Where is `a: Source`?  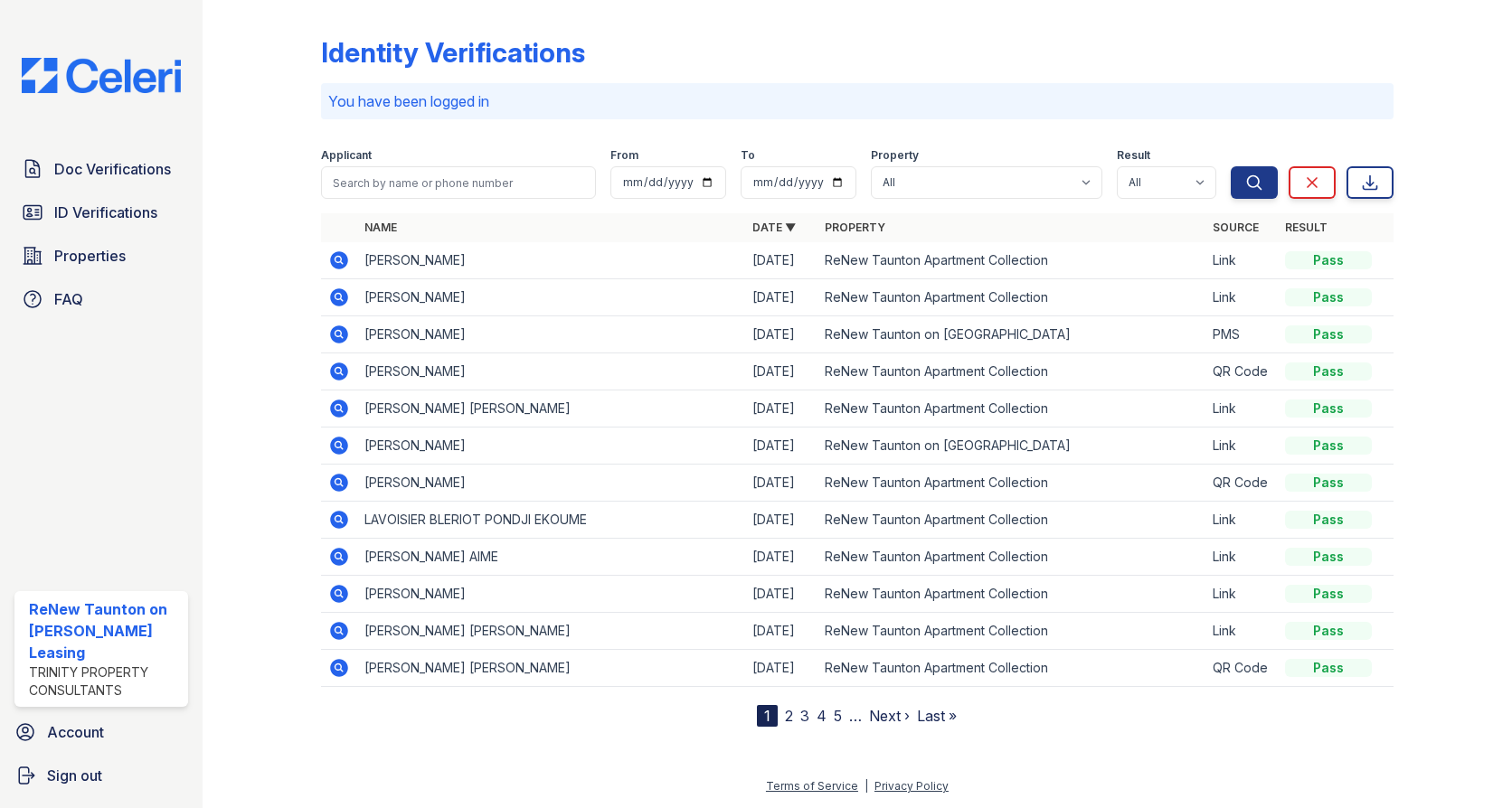
a: Source is located at coordinates (1235, 226).